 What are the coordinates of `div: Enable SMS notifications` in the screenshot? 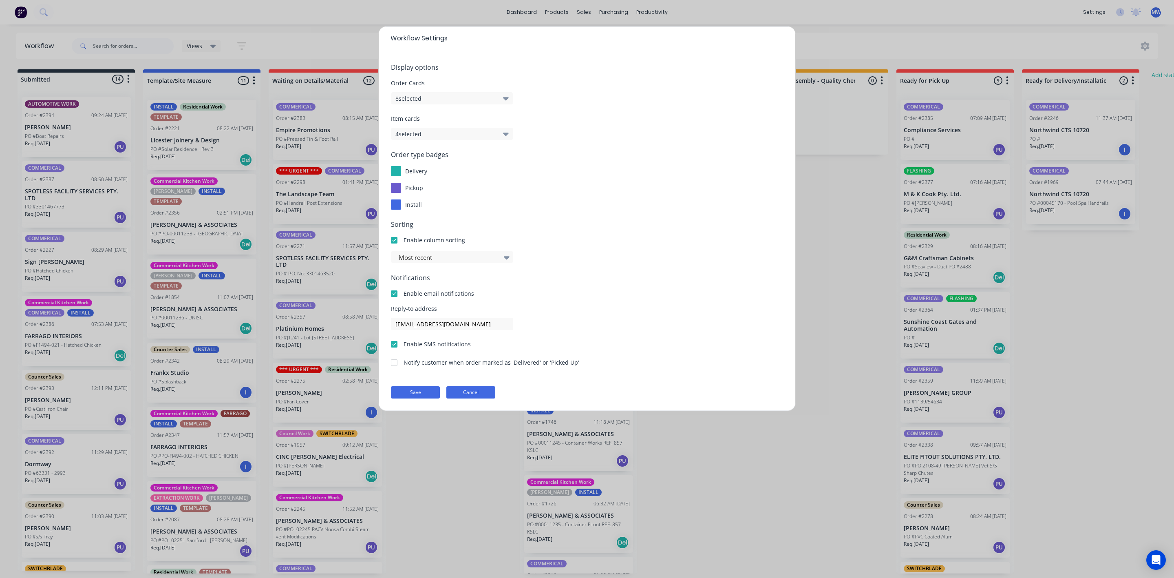 It's located at (437, 344).